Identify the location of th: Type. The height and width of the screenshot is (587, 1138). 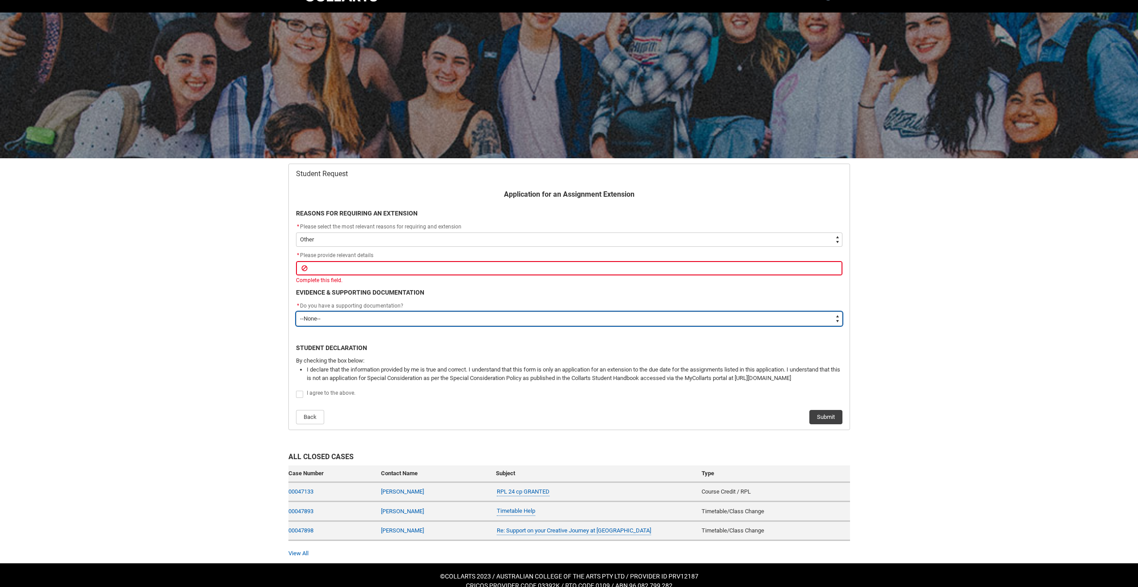
(774, 474).